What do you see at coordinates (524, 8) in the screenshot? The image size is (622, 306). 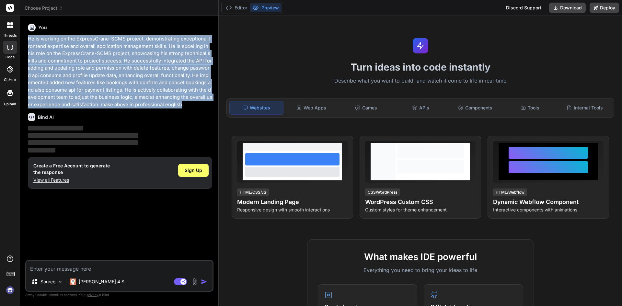 I see `div: Discord Support` at bounding box center [524, 8].